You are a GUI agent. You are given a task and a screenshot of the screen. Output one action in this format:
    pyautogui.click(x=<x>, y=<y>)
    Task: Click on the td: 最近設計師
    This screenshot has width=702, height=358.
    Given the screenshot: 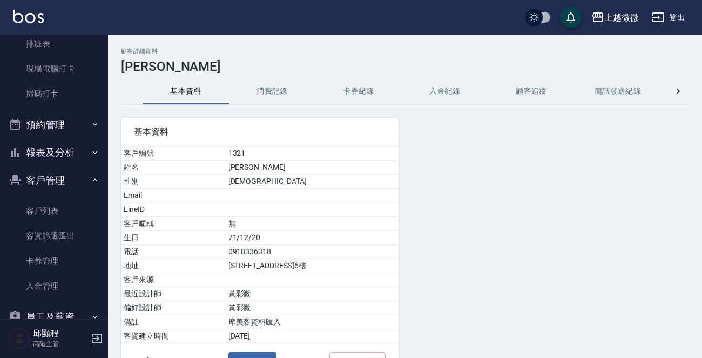 What is the action you would take?
    pyautogui.click(x=173, y=294)
    